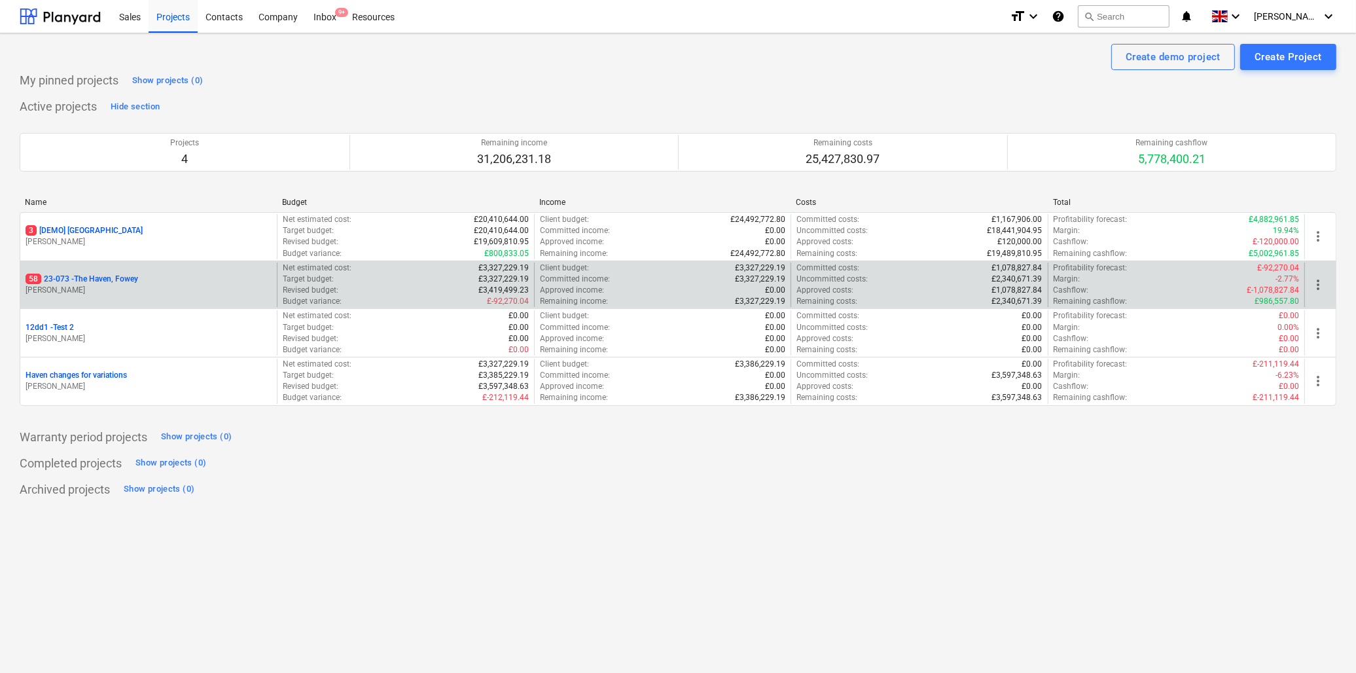 The width and height of the screenshot is (1356, 673). Describe the element at coordinates (1067, 279) in the screenshot. I see `p: Margin :` at that location.